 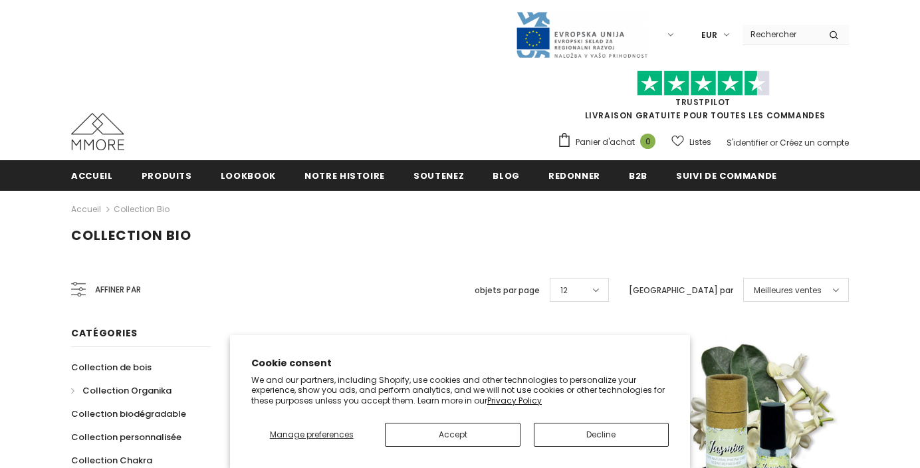 I want to click on span: B2B, so click(x=638, y=175).